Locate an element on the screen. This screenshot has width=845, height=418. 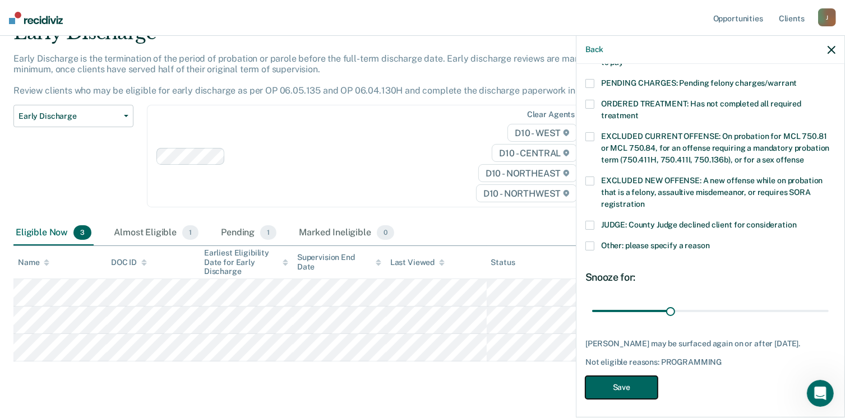
span: ORDERED TREATMENT: Has not completed all required treatment is located at coordinates (701, 109).